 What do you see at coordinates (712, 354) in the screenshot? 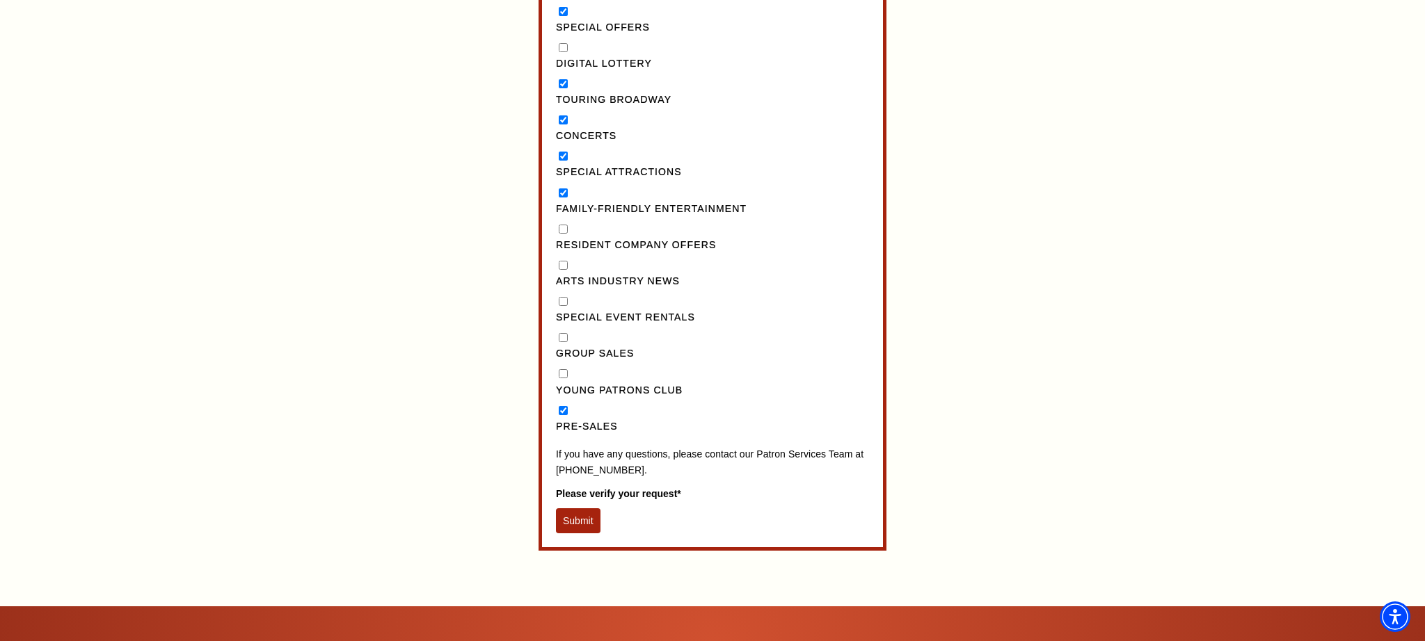
I see `label: Group Sales` at bounding box center [712, 354].